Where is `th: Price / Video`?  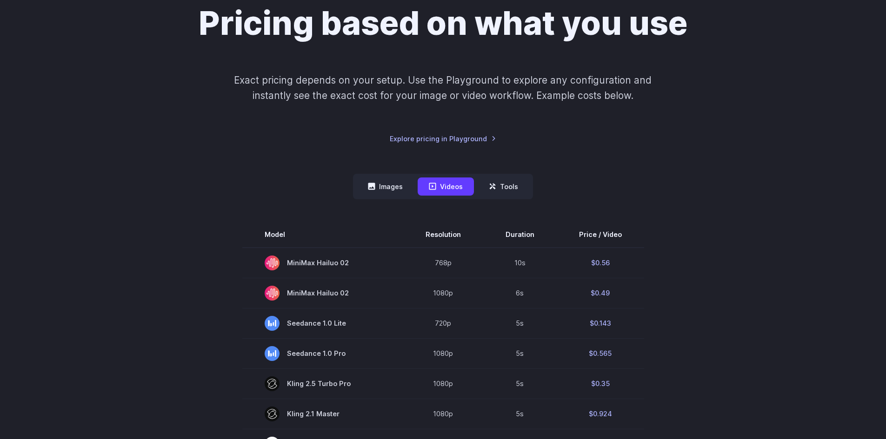 th: Price / Video is located at coordinates (600, 235).